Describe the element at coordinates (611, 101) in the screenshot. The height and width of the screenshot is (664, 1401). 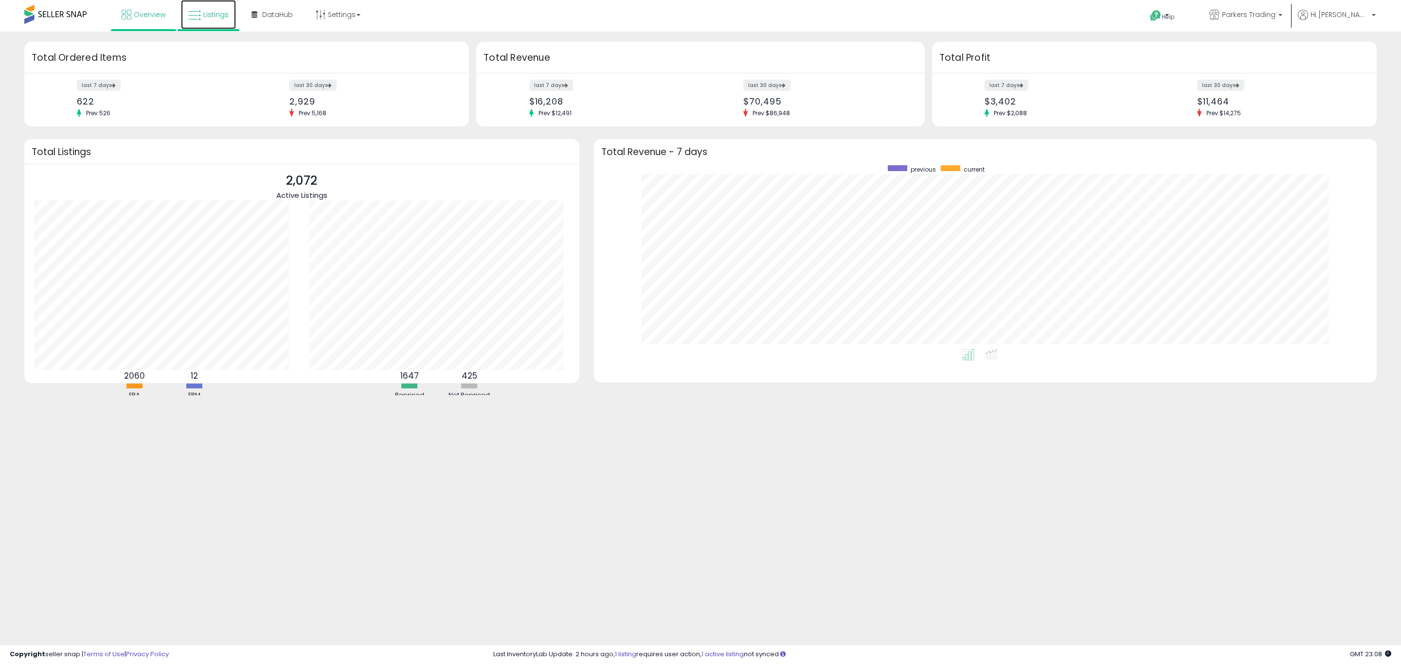
I see `div: $16,208` at that location.